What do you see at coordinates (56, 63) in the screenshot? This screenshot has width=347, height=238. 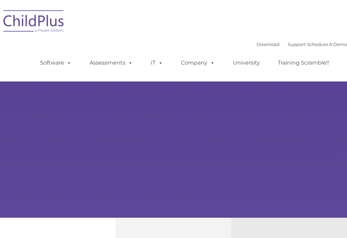 I see `a: Software` at bounding box center [56, 63].